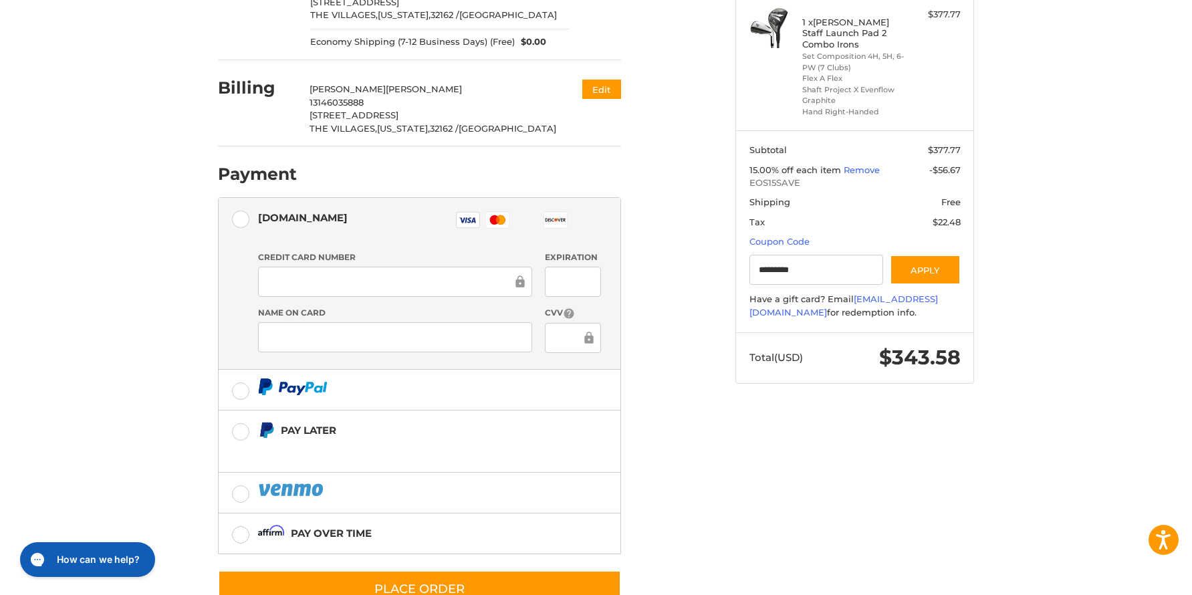  What do you see at coordinates (257, 88) in the screenshot?
I see `h2: Billing` at bounding box center [257, 88].